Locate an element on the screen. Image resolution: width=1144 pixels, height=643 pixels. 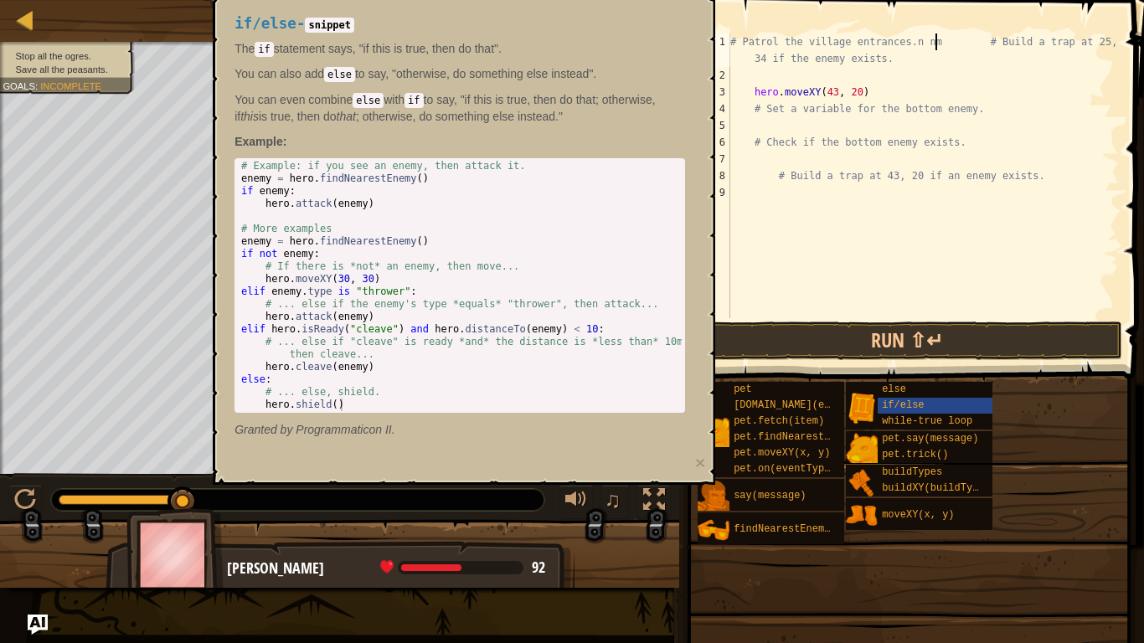
p: You can also add to say, "otherwise, do something else instead". is located at coordinates (460, 74).